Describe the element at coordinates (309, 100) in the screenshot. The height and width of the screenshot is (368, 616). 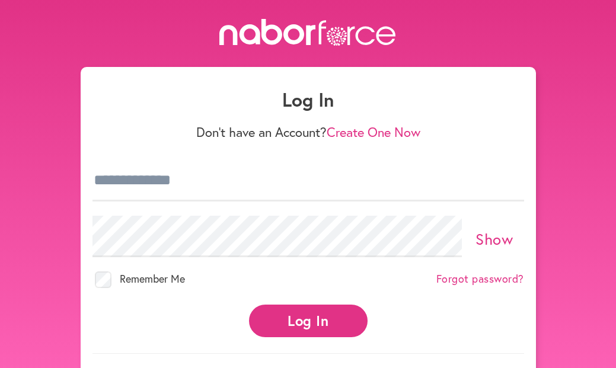
I see `h1: Log In` at that location.